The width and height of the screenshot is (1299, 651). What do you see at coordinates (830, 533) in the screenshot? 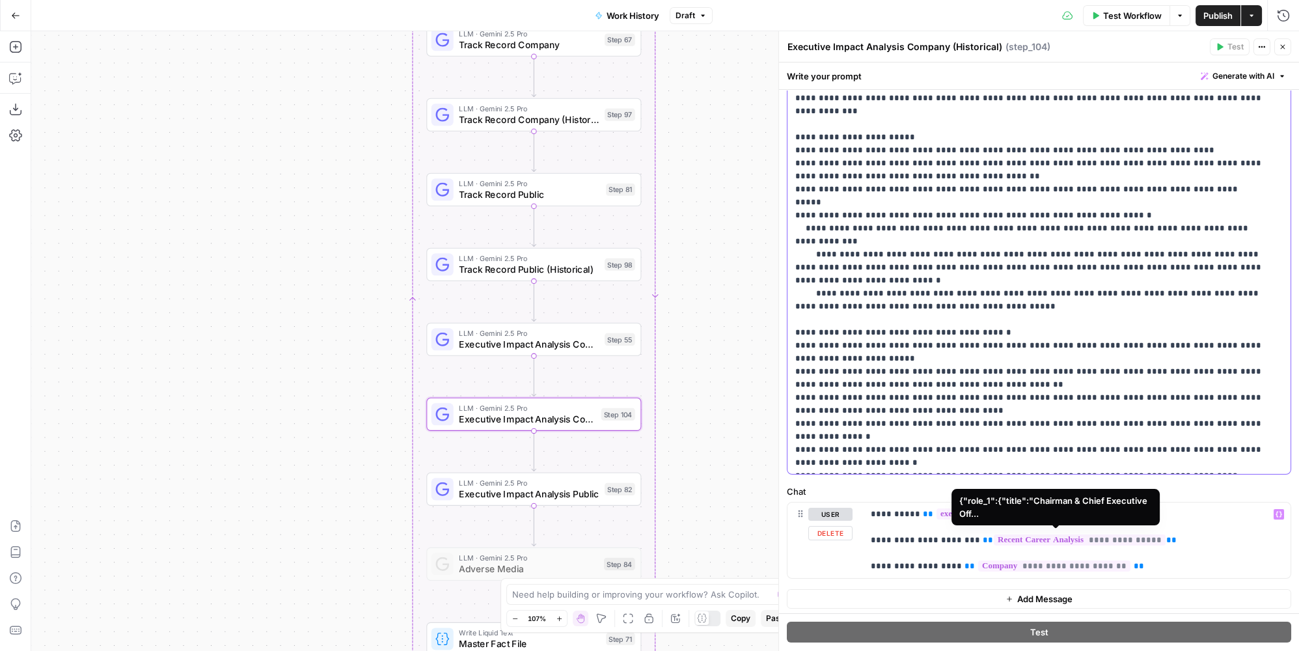
I see `button: Delete` at bounding box center [830, 533].